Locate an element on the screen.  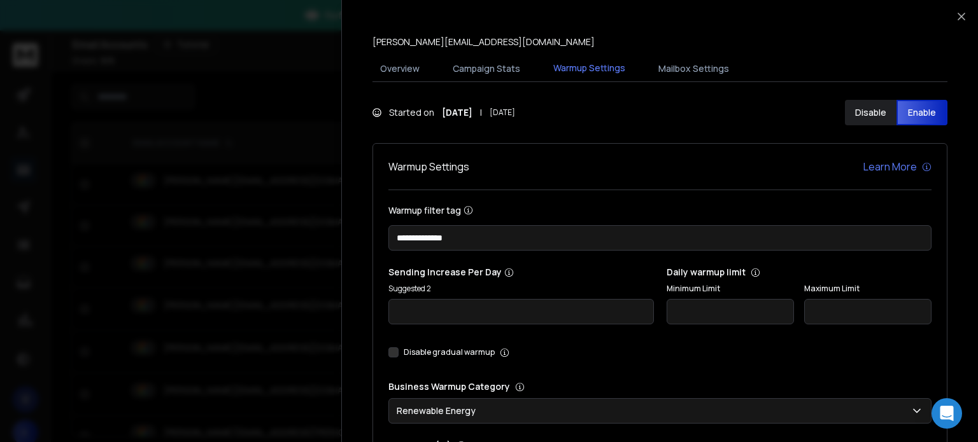
button: Mailbox Settings is located at coordinates (693, 69).